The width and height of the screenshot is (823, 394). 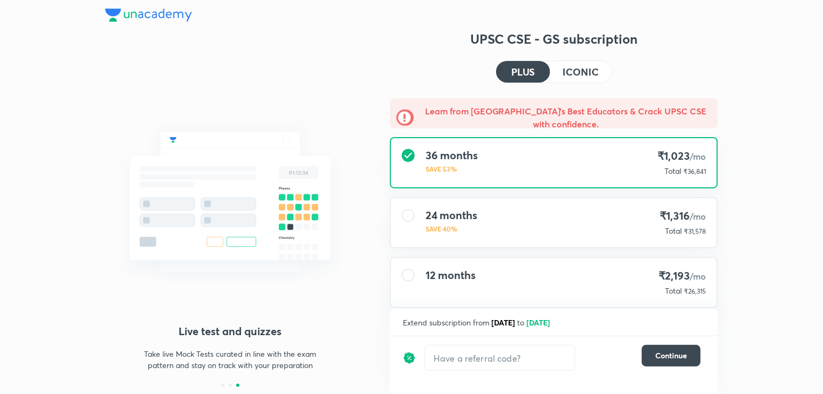 I want to click on h4: ₹2,193, so click(x=682, y=276).